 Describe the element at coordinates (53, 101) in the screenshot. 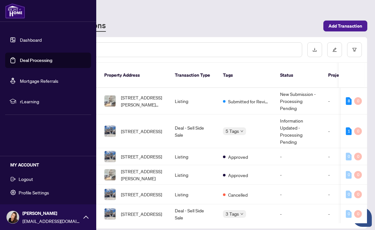

I see `span: rLearning` at that location.